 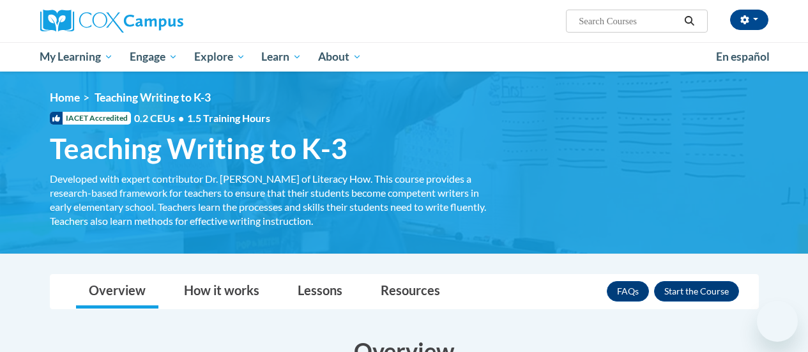 I want to click on span: My Learning, so click(x=76, y=57).